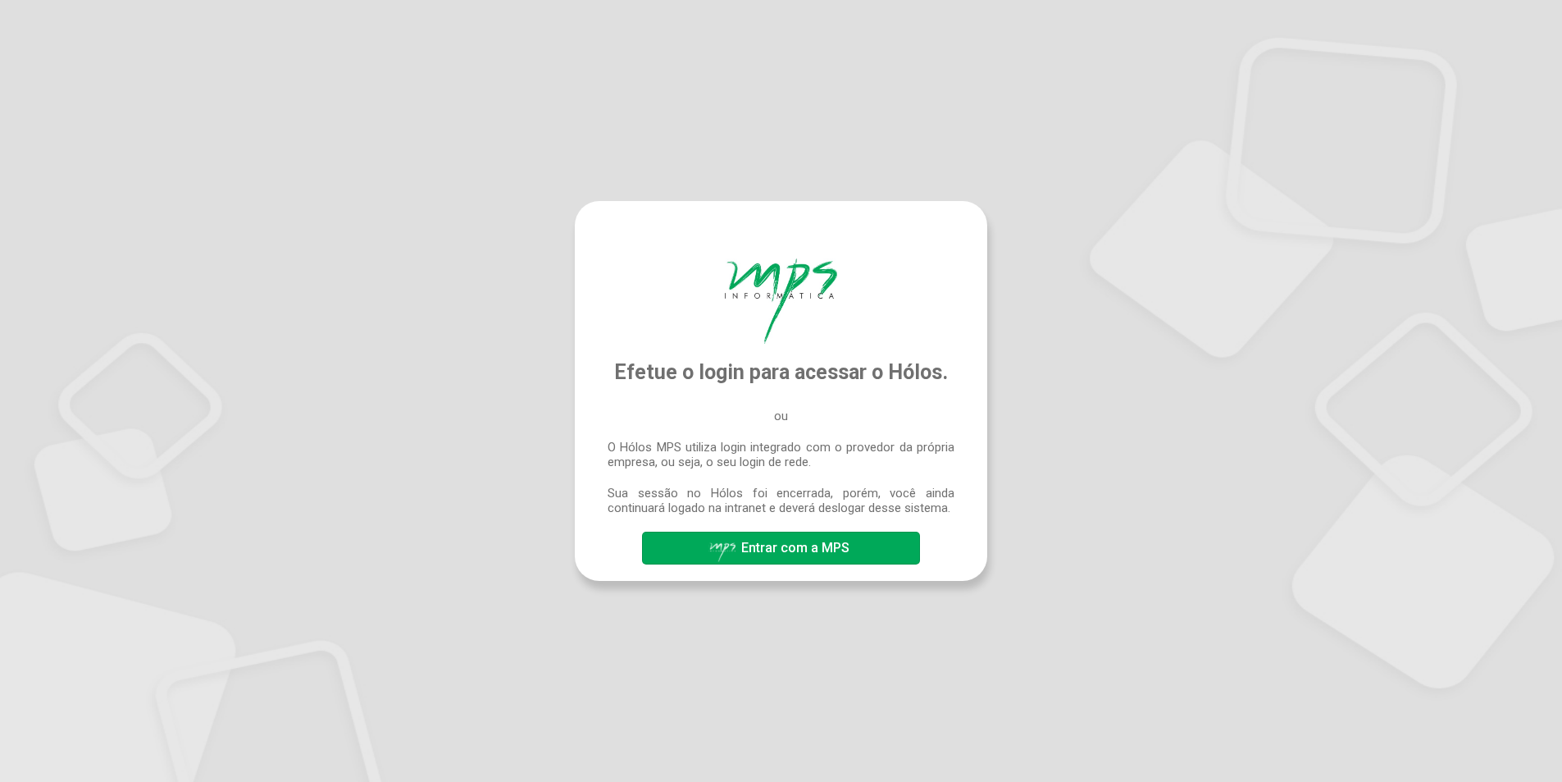 This screenshot has height=782, width=1562. I want to click on img: Hólos Mps Digital, so click(781, 301).